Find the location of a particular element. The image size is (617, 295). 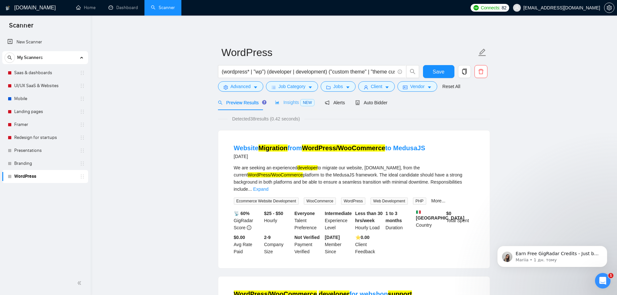

span: Alerts is located at coordinates (335, 103).